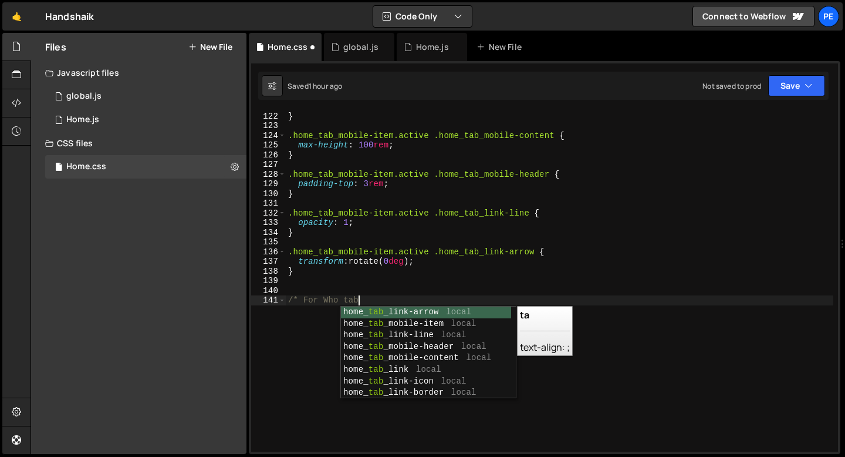  Describe the element at coordinates (315, 86) in the screenshot. I see `div: Saved` at that location.